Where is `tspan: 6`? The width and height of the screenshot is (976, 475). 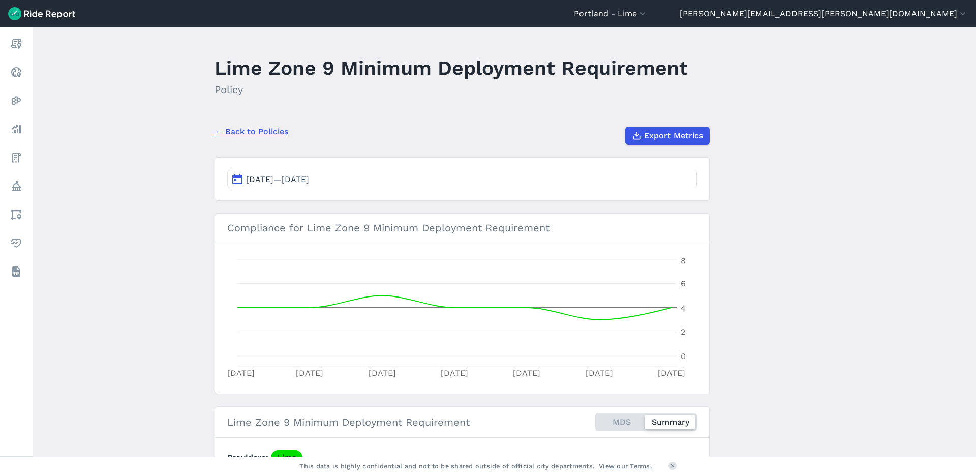
tspan: 6 is located at coordinates (683, 283).